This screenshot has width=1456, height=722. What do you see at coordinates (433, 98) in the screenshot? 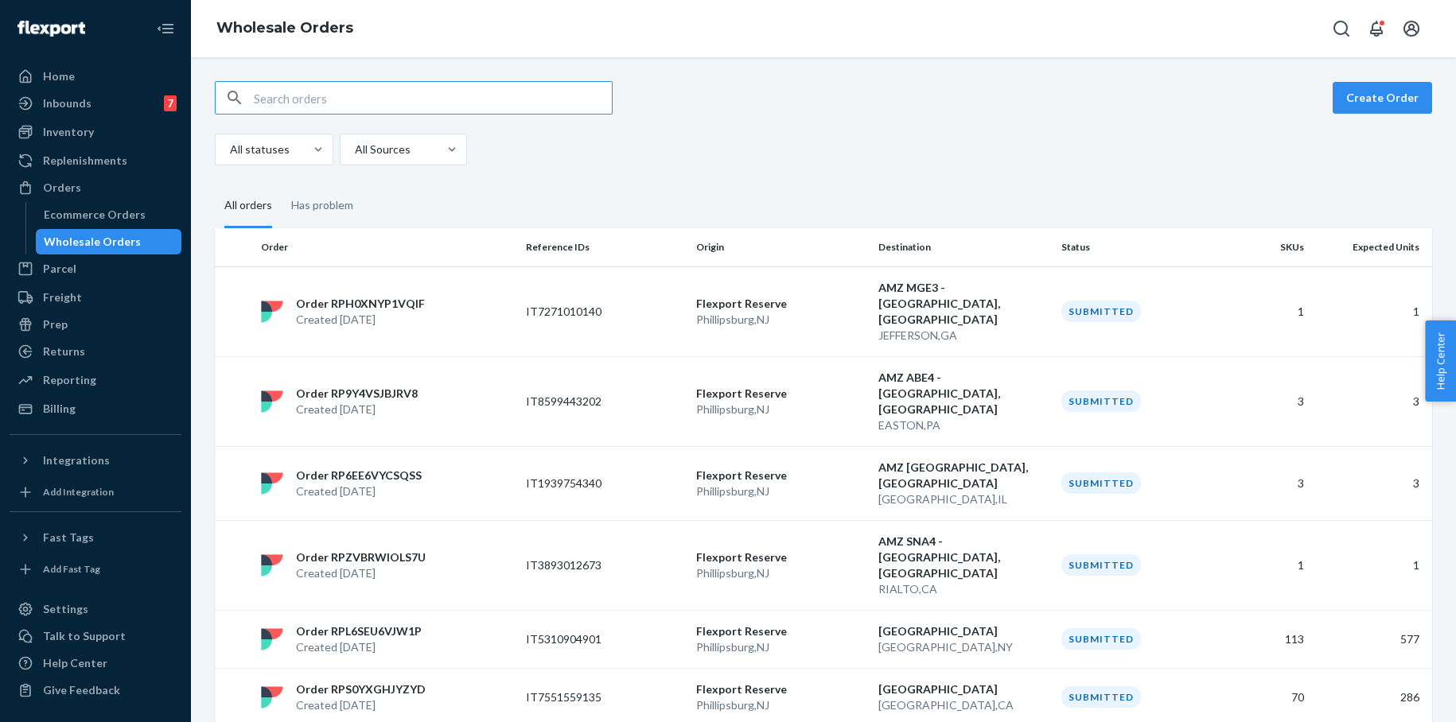
I see `input: Search orders` at bounding box center [433, 98].